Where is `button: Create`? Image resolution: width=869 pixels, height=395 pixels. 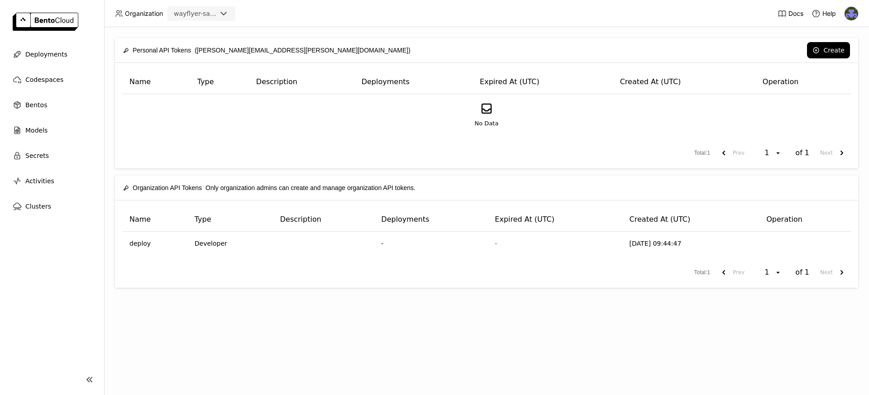 button: Create is located at coordinates (829, 50).